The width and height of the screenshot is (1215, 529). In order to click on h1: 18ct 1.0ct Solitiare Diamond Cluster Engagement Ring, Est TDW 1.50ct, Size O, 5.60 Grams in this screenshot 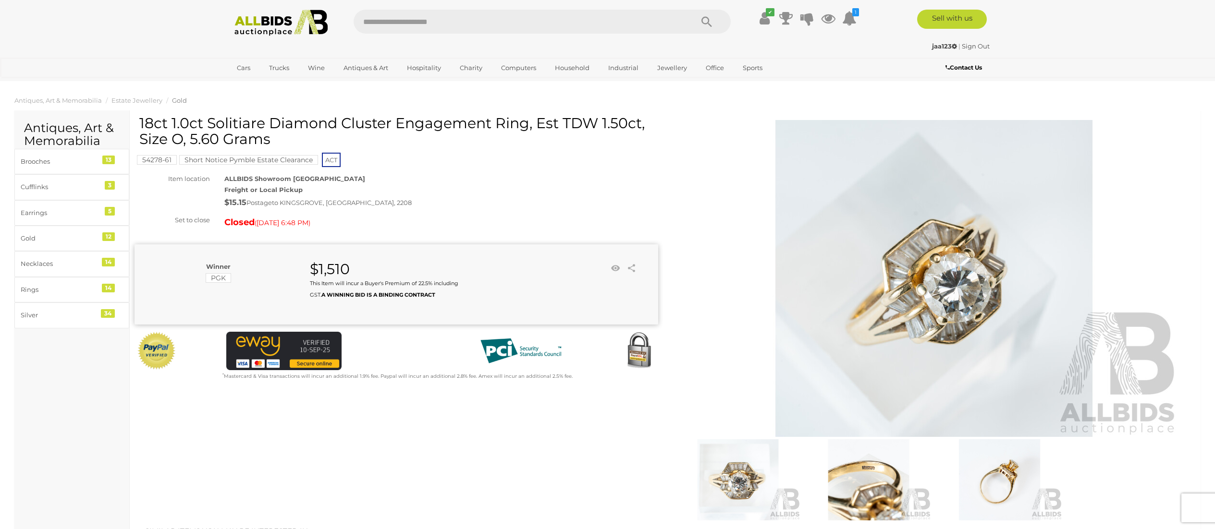, I will do `click(397, 131)`.